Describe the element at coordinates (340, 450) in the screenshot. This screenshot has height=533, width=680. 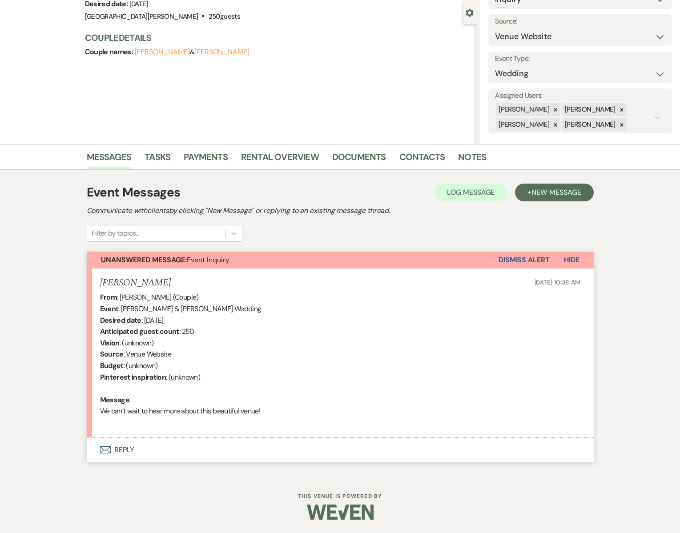
I see `button: Reply` at that location.